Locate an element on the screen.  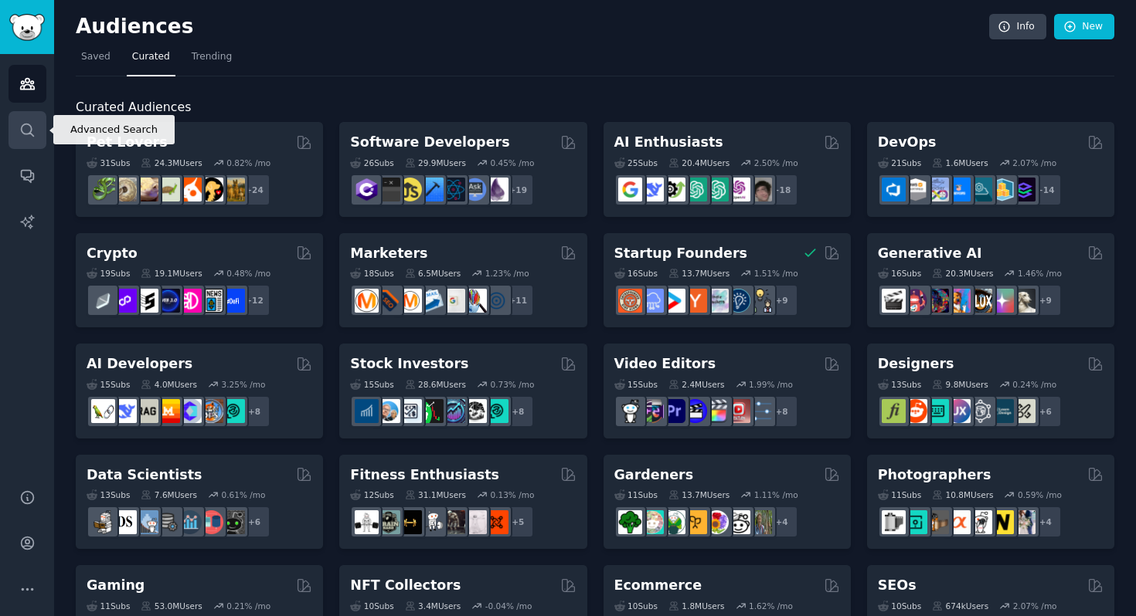
a: Trending is located at coordinates (212, 60).